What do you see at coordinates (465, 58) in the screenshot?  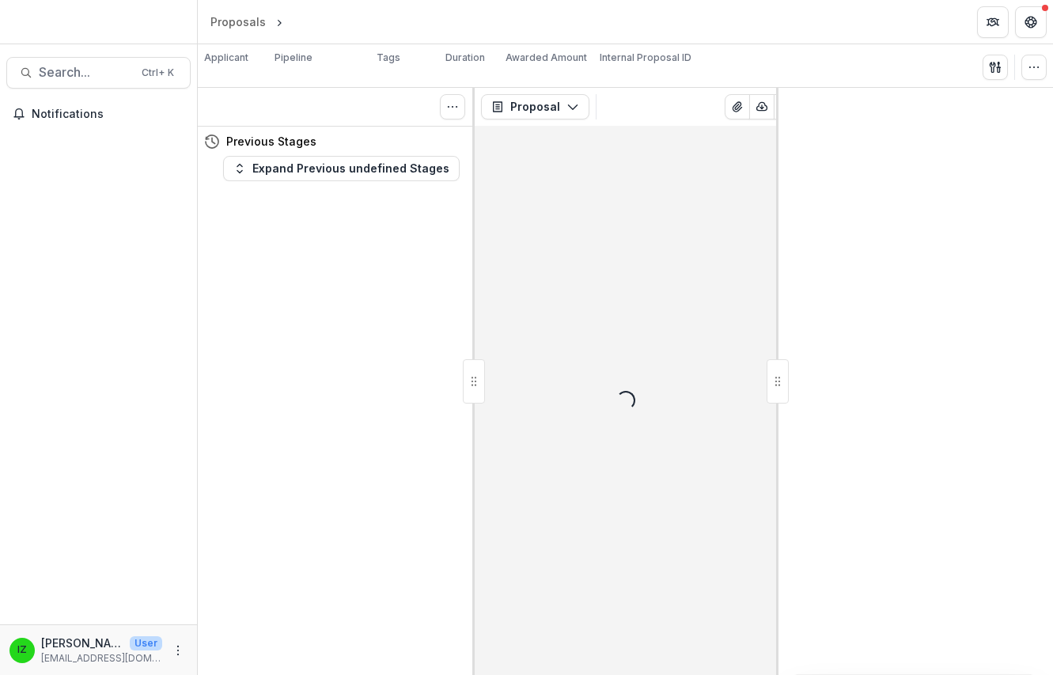 I see `p: Duration` at bounding box center [465, 58].